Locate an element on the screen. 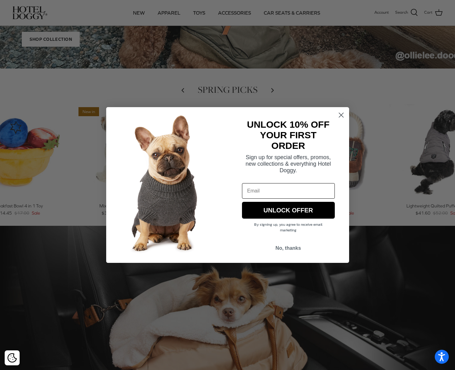 This screenshot has height=370, width=455. span: Sign up for special offers, promos, new collections & everything Hotel Doggy. is located at coordinates (288, 164).